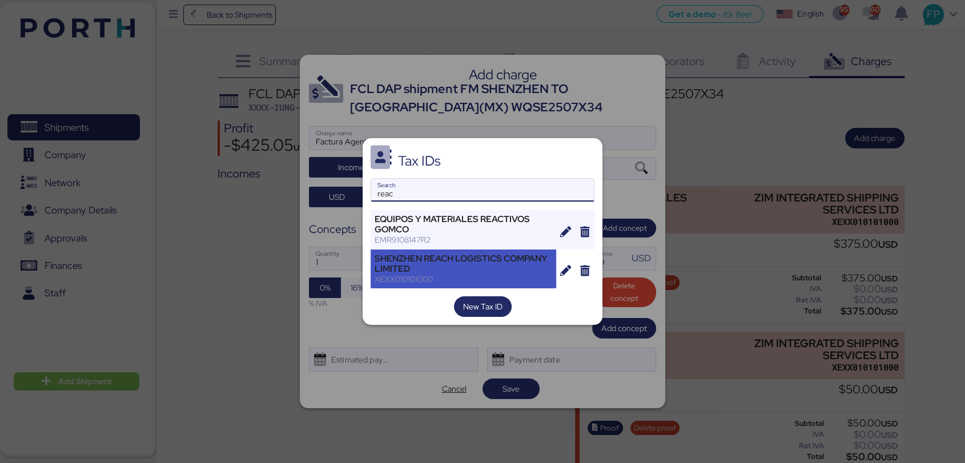  Describe the element at coordinates (463, 264) in the screenshot. I see `div: SHENZHEN REACH LOGISTICS COMPANY LIMITED` at that location.